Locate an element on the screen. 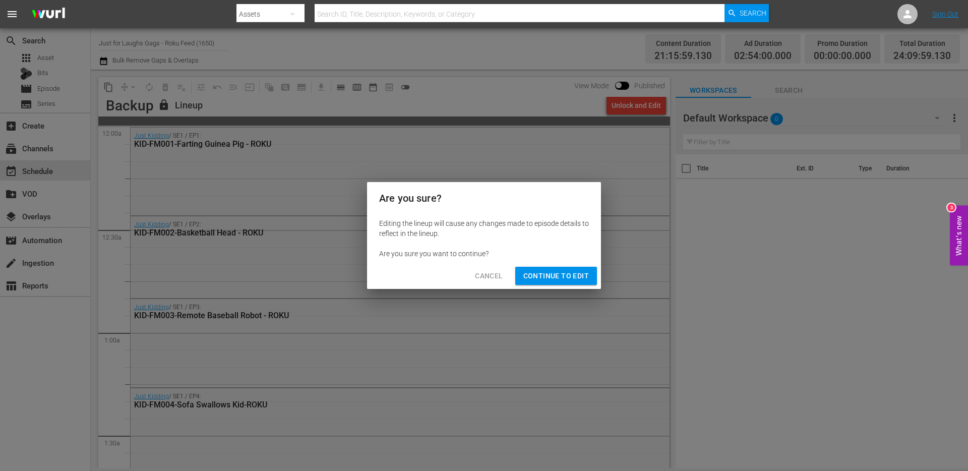 This screenshot has width=968, height=471. span: Cancel is located at coordinates (489, 276).